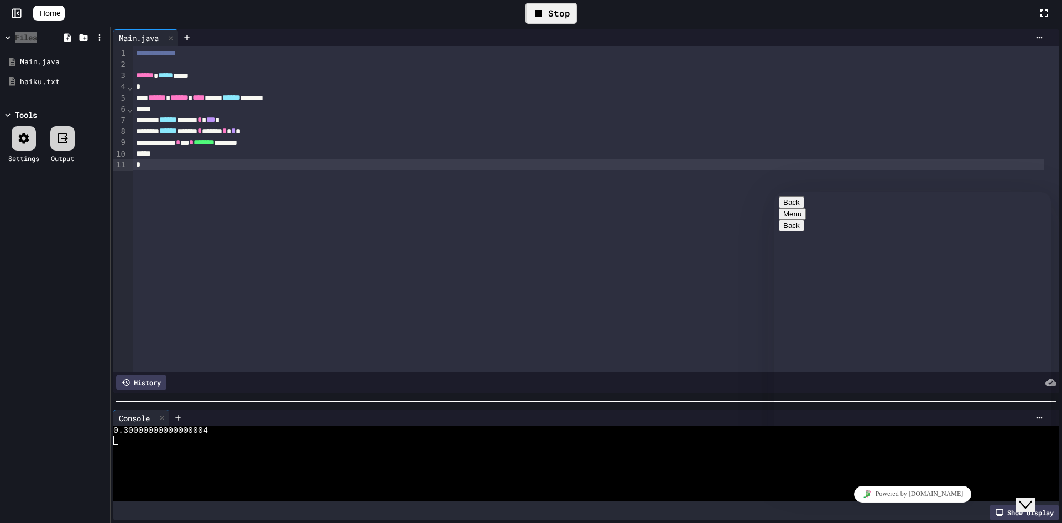  I want to click on span: 0.30000000000000004, so click(160, 430).